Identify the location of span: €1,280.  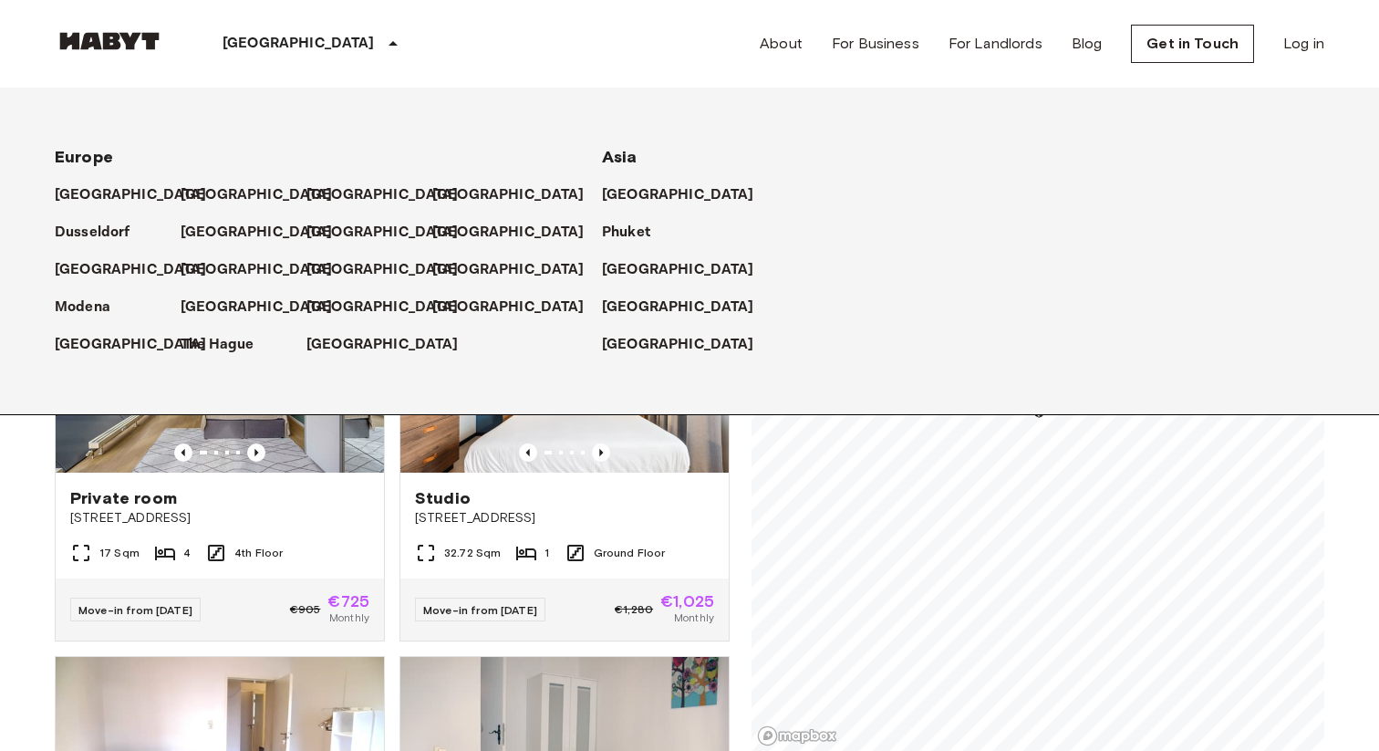
(634, 609).